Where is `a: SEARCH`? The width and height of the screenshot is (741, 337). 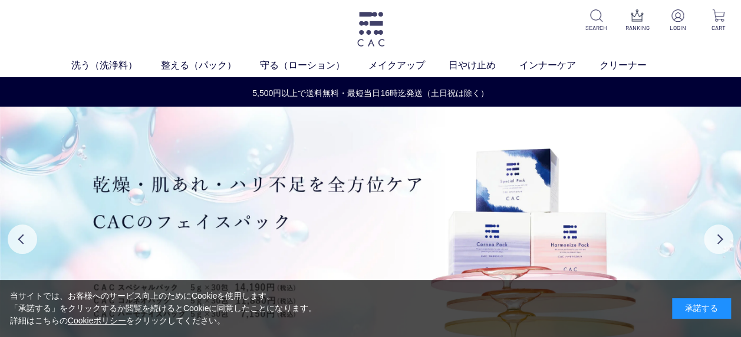 a: SEARCH is located at coordinates (597, 21).